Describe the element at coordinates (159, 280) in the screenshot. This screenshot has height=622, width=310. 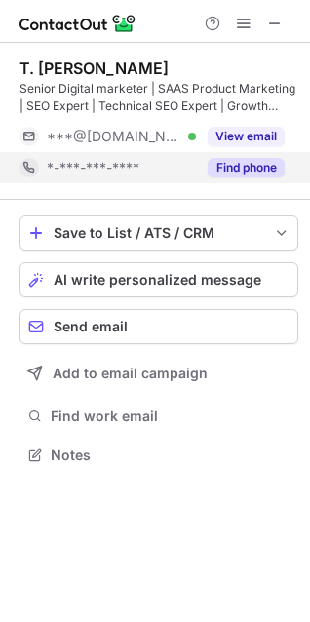
I see `button: AI write personalized message` at that location.